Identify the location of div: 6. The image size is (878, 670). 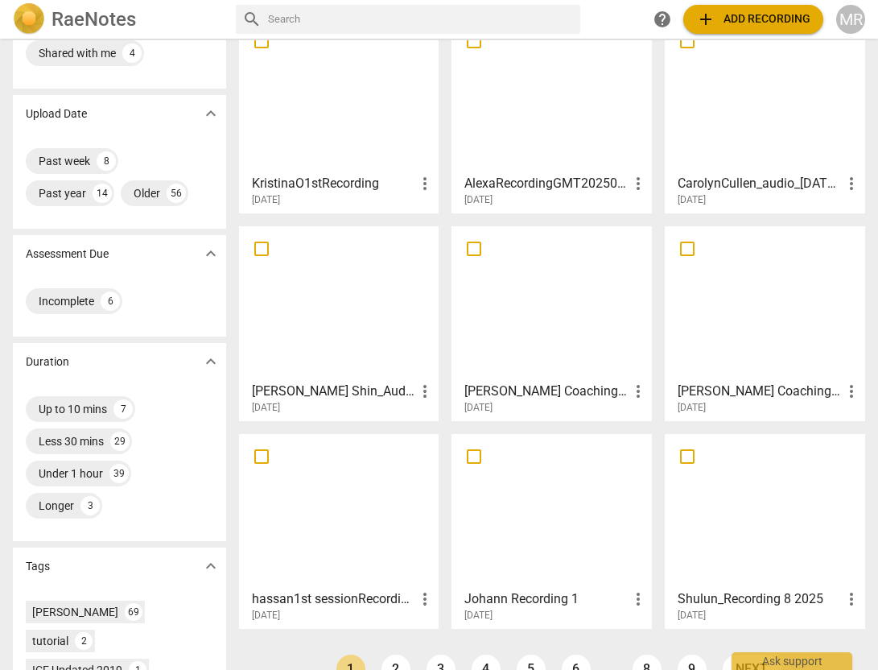
(110, 301).